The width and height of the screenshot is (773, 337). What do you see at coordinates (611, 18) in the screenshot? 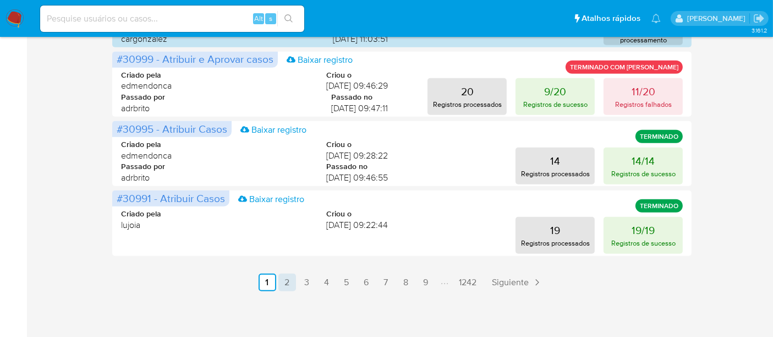
I see `span: Atalhos rápidos` at bounding box center [611, 18].